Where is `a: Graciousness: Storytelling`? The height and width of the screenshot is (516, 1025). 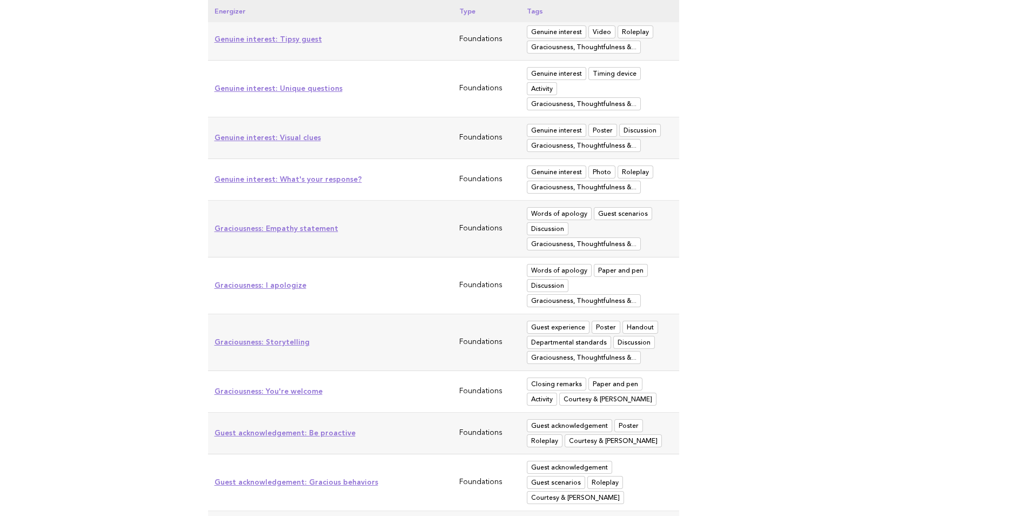 a: Graciousness: Storytelling is located at coordinates (262, 342).